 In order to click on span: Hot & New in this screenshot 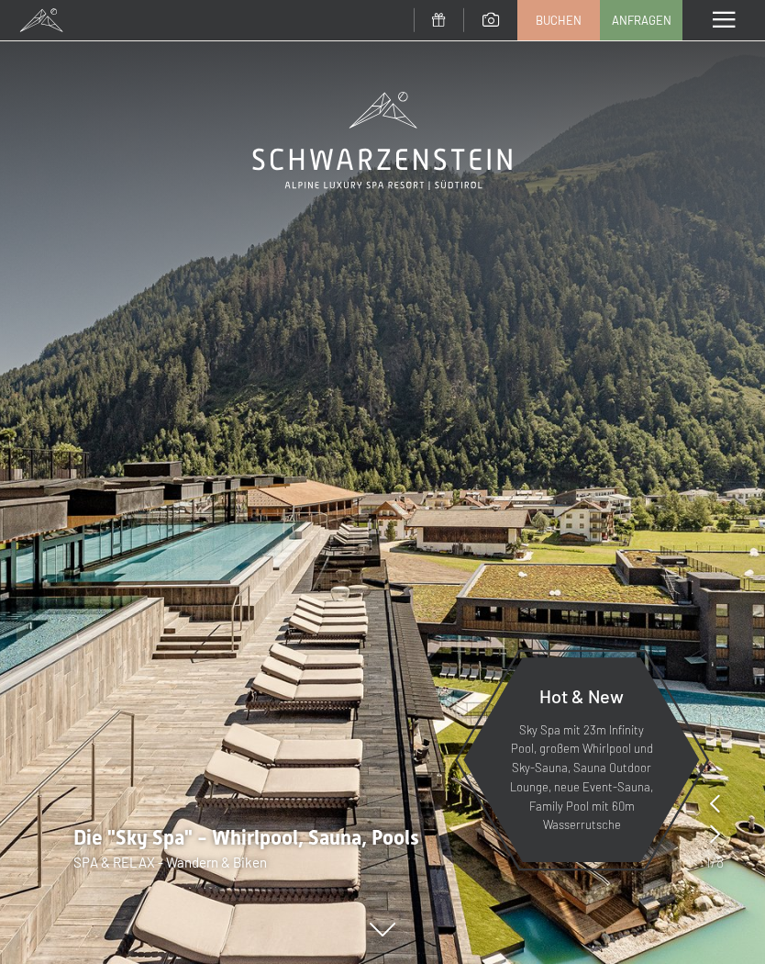, I will do `click(582, 696)`.